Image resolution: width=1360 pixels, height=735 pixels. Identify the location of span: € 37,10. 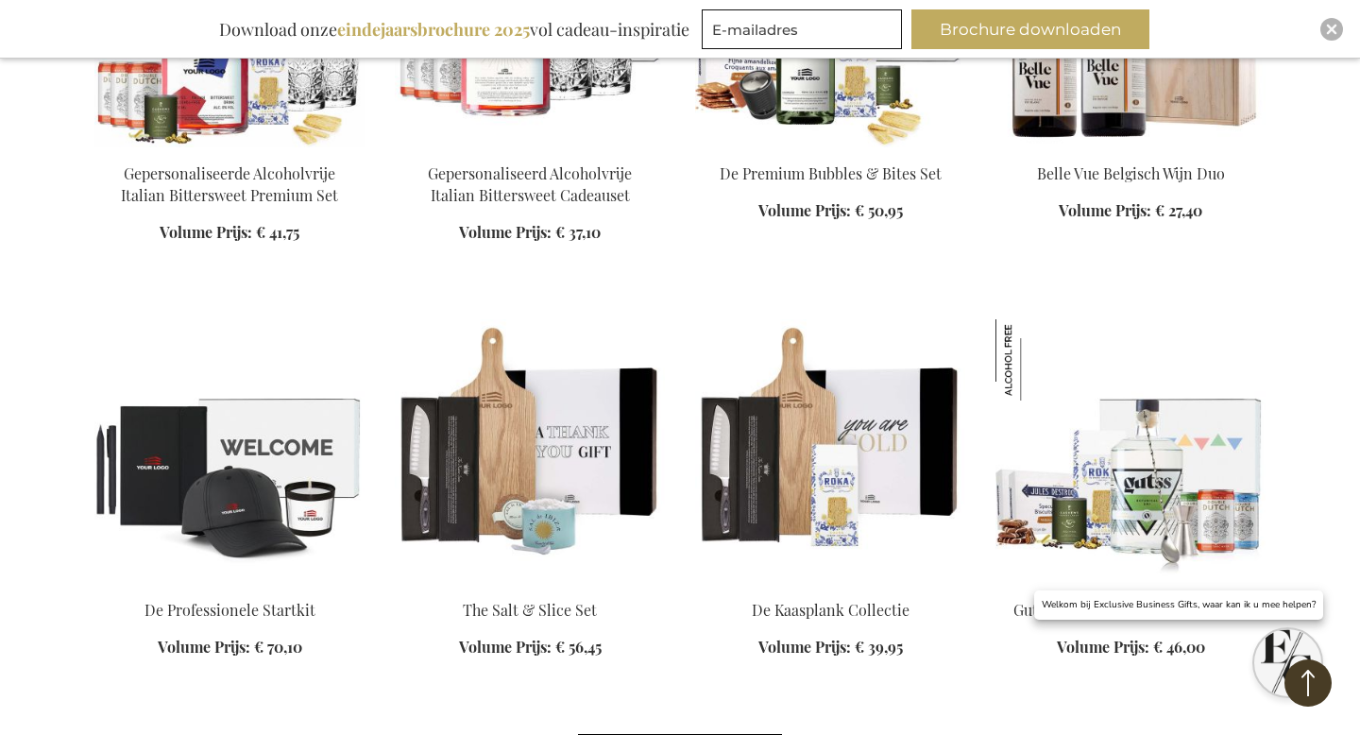
(578, 231).